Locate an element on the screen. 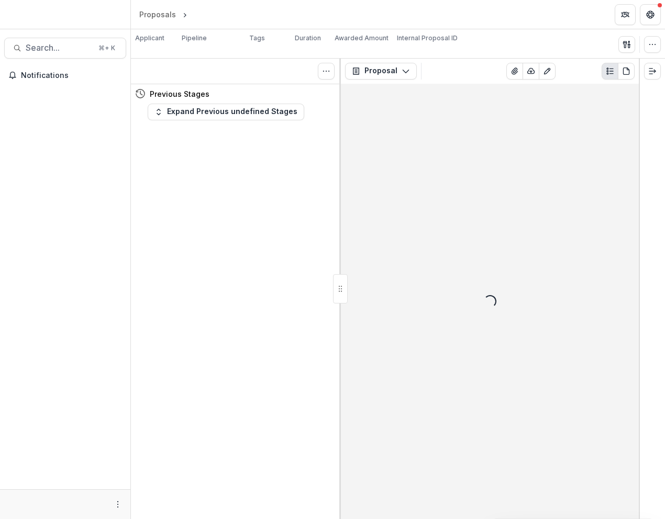 This screenshot has height=519, width=665. p: Applicant is located at coordinates (150, 38).